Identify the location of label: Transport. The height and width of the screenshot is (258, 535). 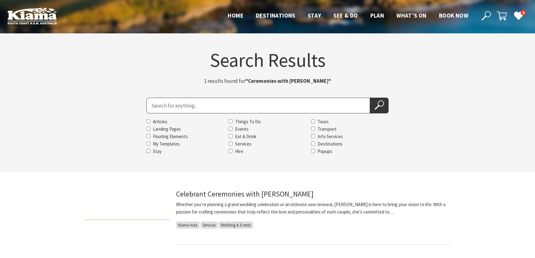
(327, 129).